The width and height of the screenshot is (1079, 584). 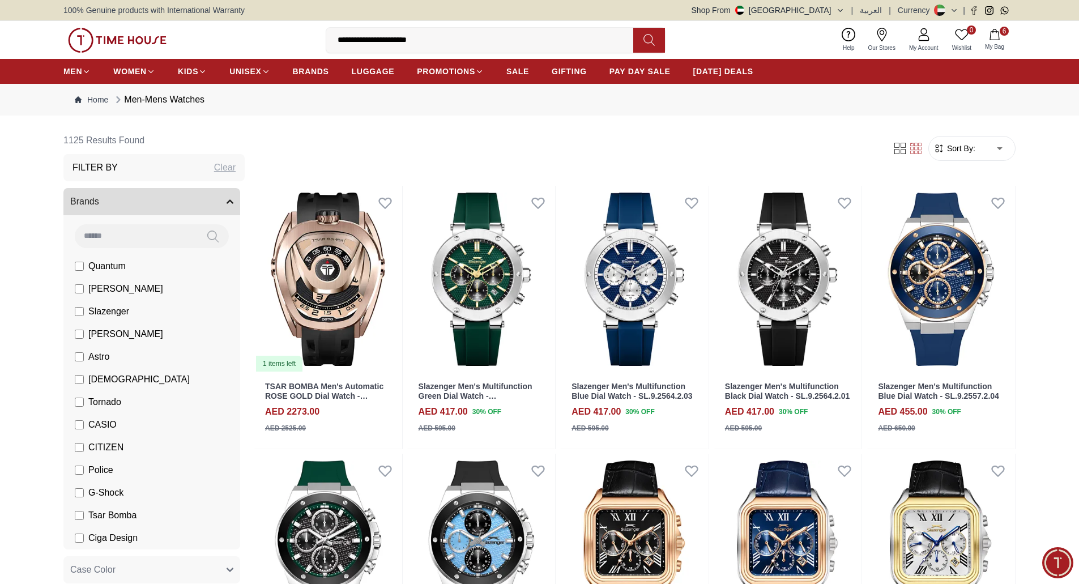 What do you see at coordinates (974, 10) in the screenshot?
I see `a: Facebook` at bounding box center [974, 10].